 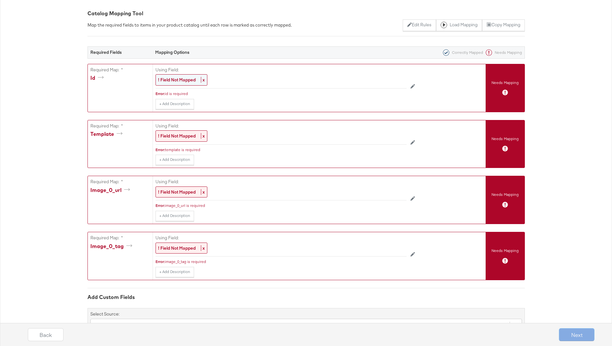 I want to click on strong: Required Fields, so click(x=106, y=52).